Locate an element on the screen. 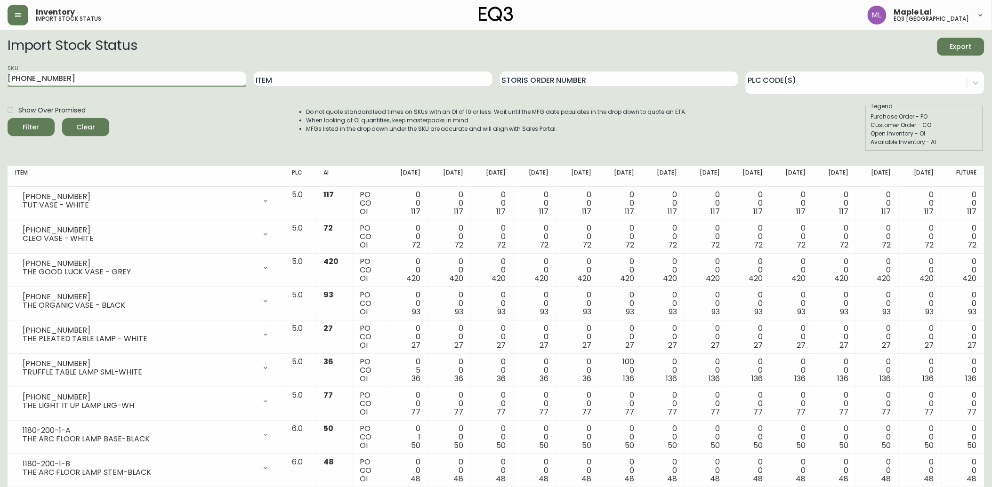 The height and width of the screenshot is (487, 992). li: MFGs listed in the drop down under the SKU are accurate and will align with Sales Portal. is located at coordinates (497, 129).